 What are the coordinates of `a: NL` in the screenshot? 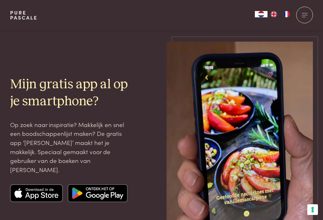 It's located at (261, 14).